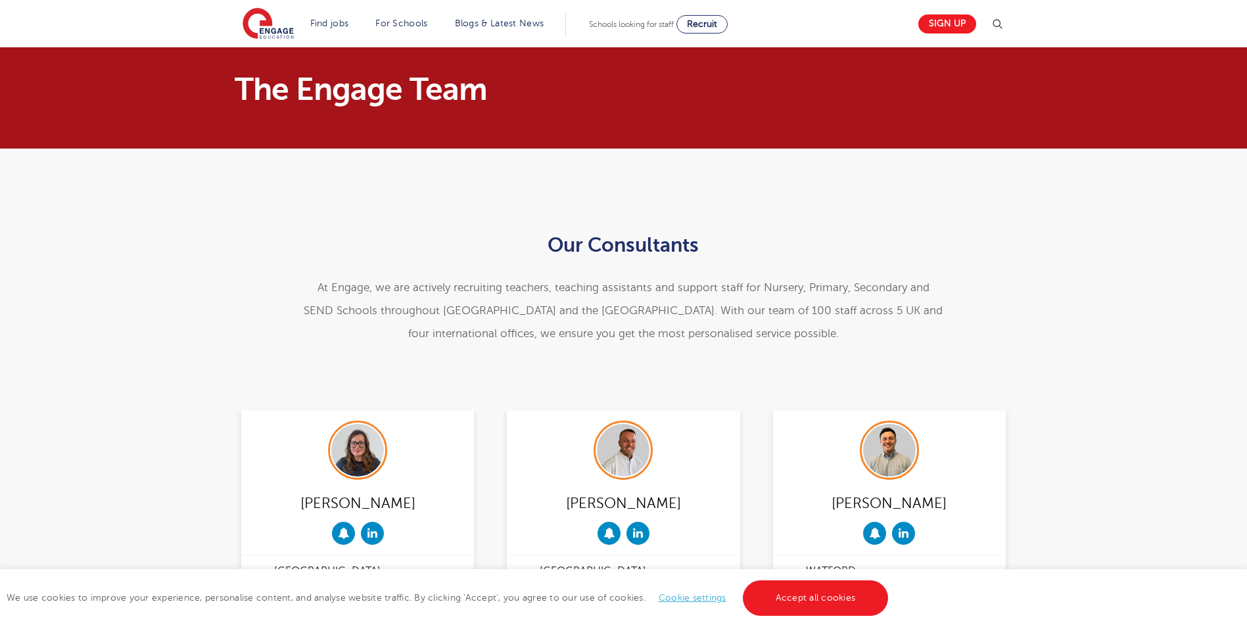  I want to click on span: Recruit, so click(702, 24).